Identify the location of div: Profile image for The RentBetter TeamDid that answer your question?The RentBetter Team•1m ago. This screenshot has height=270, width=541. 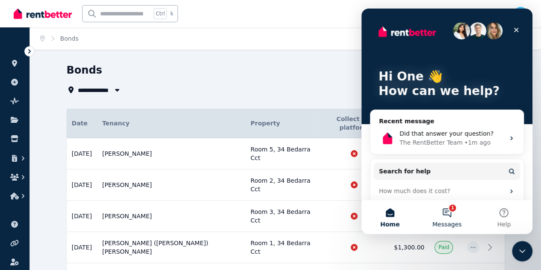
(85, 130).